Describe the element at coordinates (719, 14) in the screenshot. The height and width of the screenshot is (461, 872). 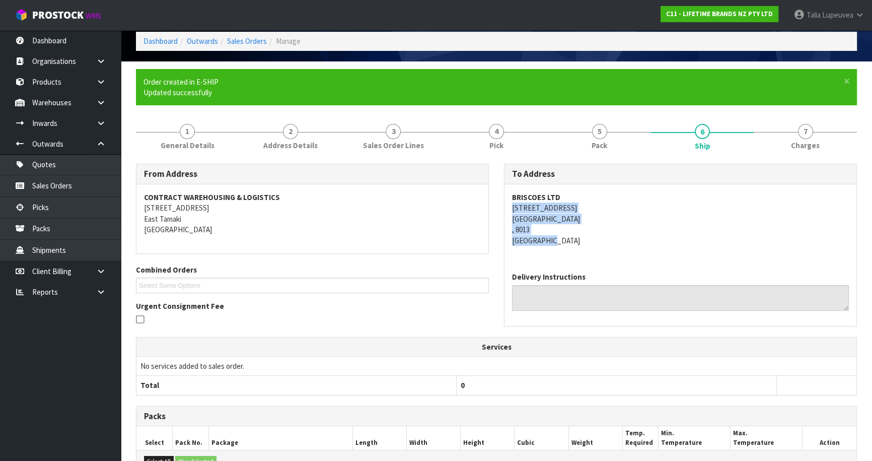
I see `strong: C11 - LIFETIME BRANDS NZ PTY LTD` at that location.